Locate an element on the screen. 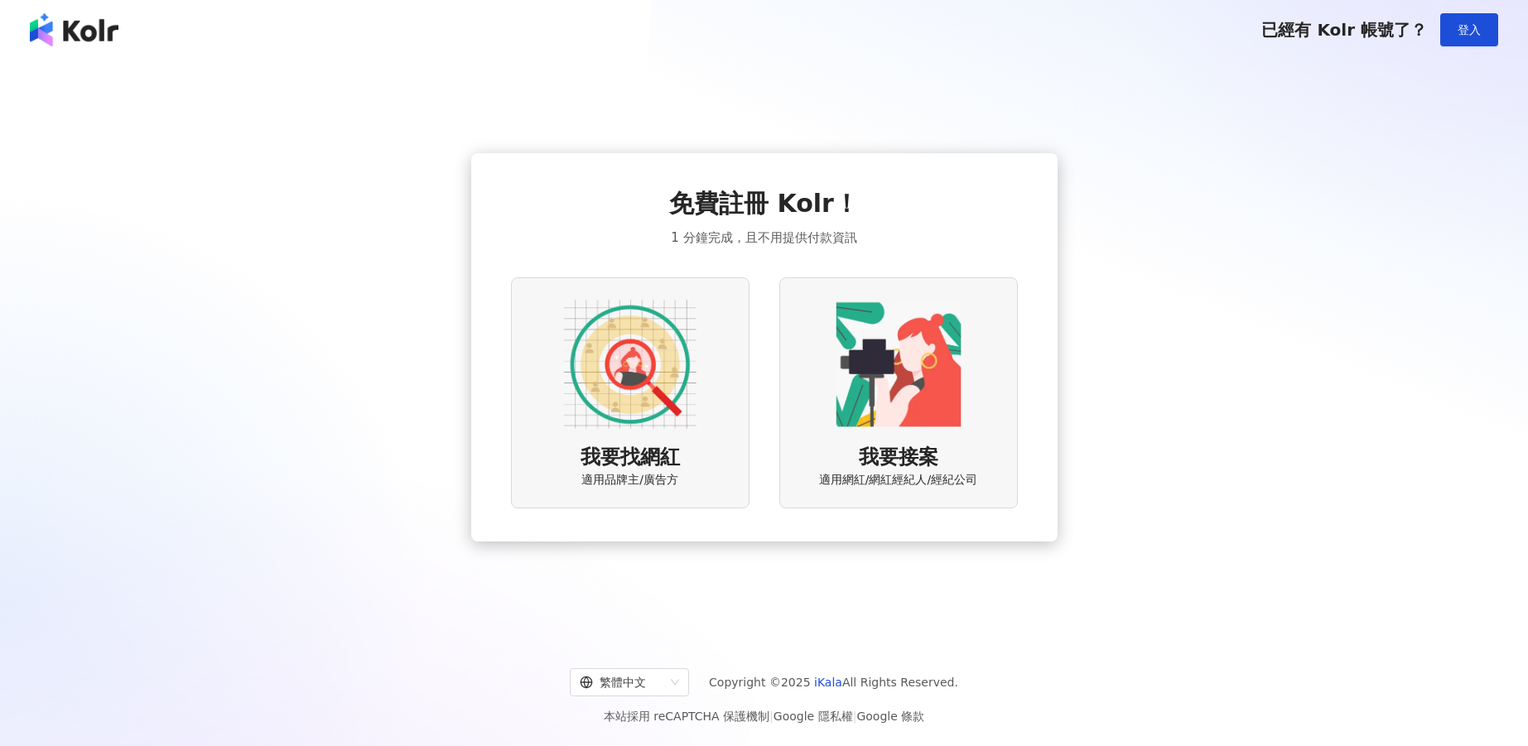 This screenshot has height=746, width=1528. a: Google 隱私權 is located at coordinates (813, 716).